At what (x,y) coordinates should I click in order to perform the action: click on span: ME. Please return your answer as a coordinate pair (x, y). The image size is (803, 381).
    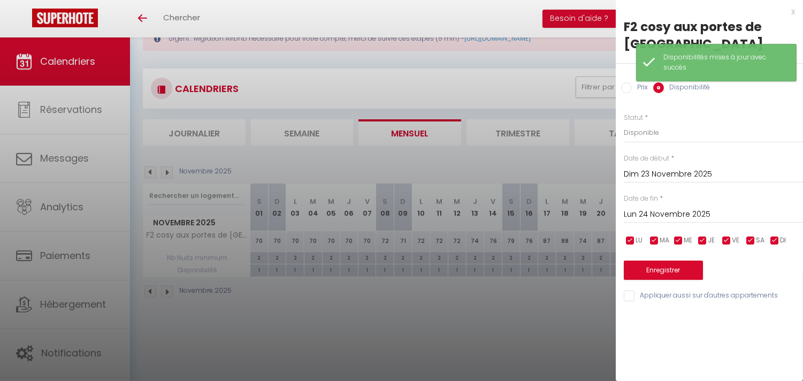
    Looking at the image, I should click on (688, 240).